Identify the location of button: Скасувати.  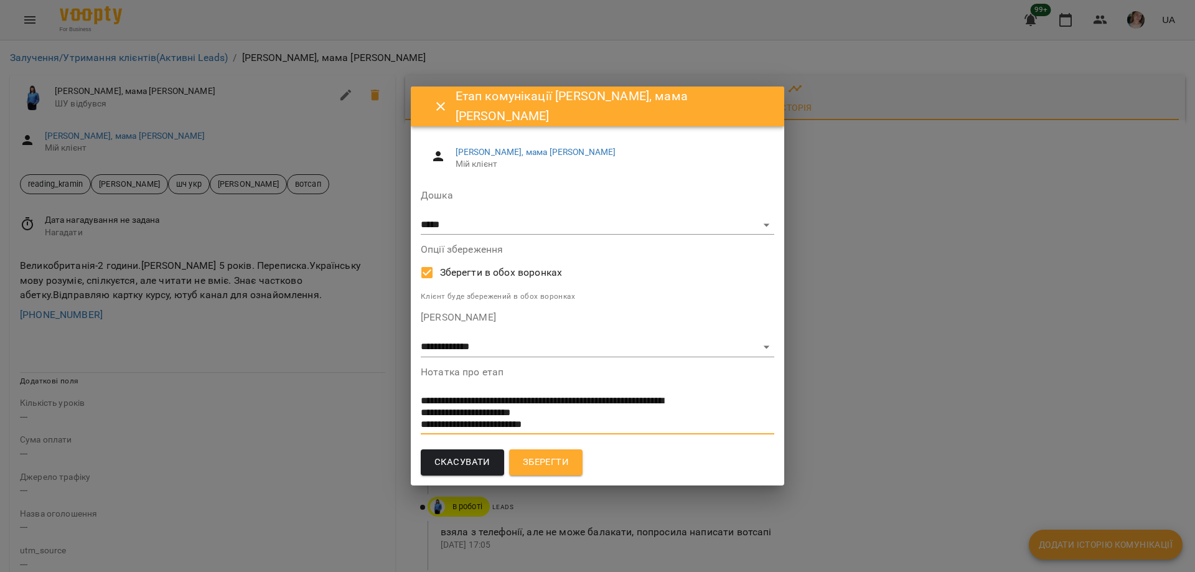
(462, 462).